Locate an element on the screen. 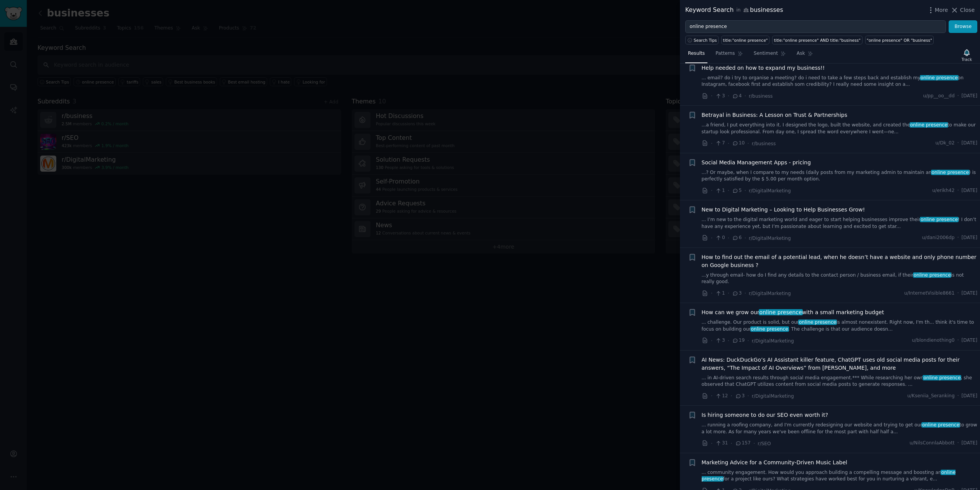 This screenshot has width=980, height=490. span: u/Dk_02 is located at coordinates (945, 143).